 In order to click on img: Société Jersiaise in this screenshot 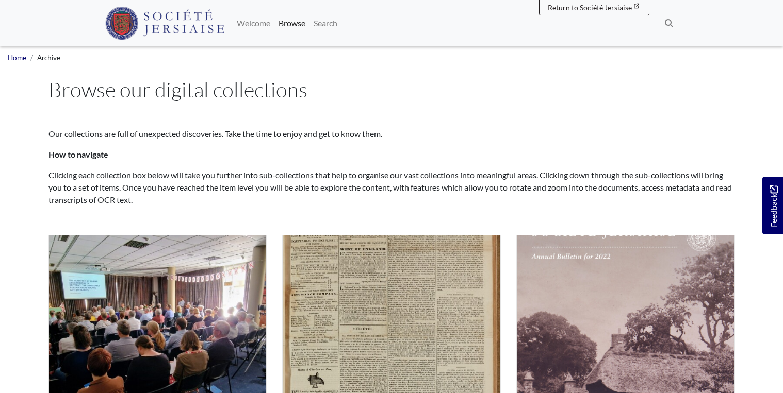, I will do `click(165, 23)`.